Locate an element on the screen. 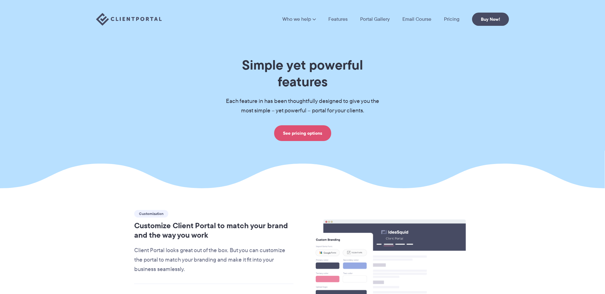 The image size is (605, 294). a: Who we help is located at coordinates (299, 19).